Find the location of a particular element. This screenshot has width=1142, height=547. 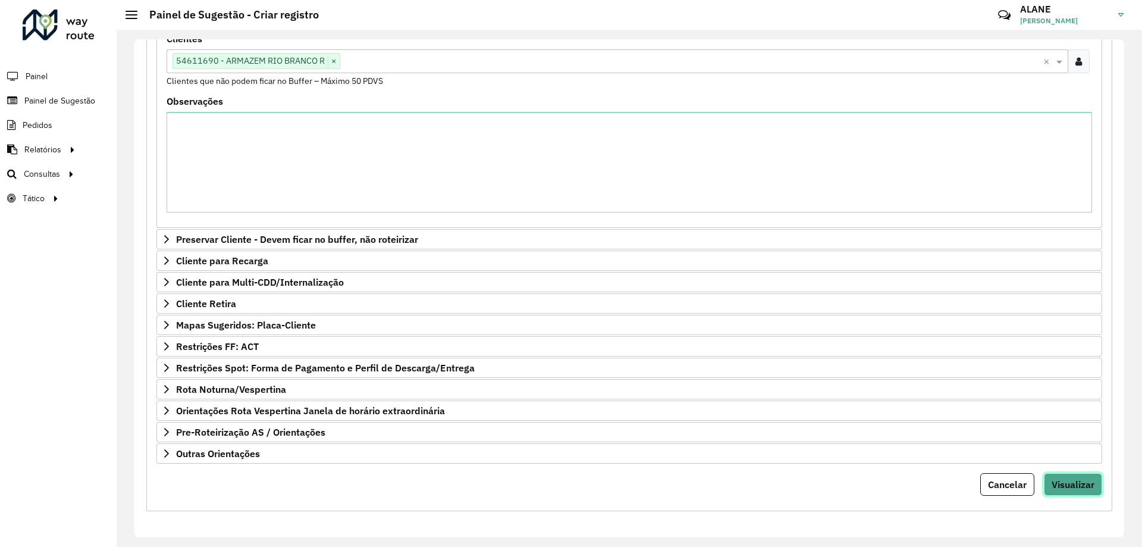

span: Preservar Cliente - Devem ficar no buffer, não roteirizar is located at coordinates (297, 239).